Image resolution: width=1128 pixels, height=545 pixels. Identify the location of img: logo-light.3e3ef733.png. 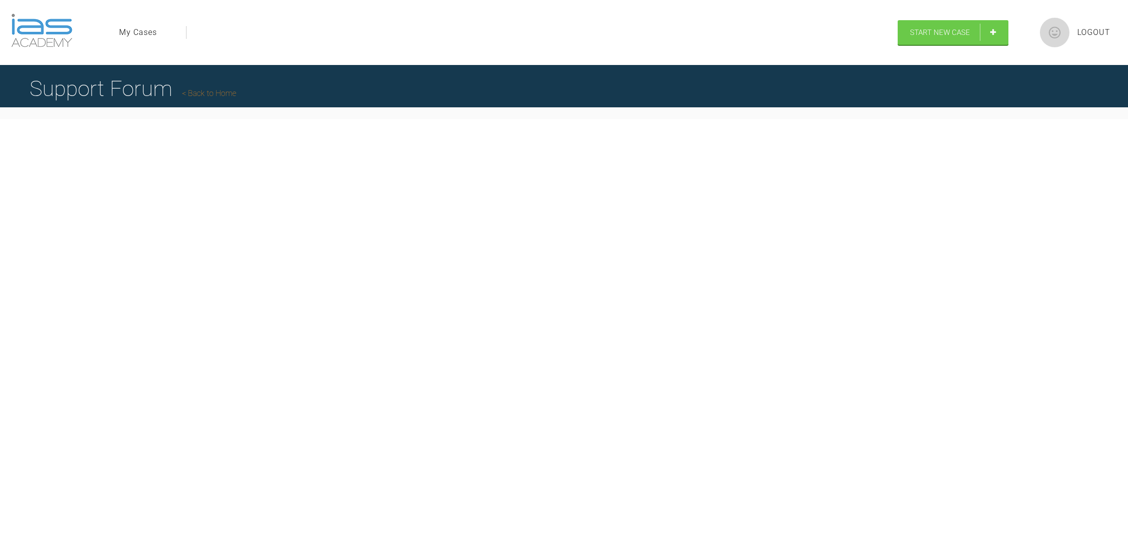
(42, 31).